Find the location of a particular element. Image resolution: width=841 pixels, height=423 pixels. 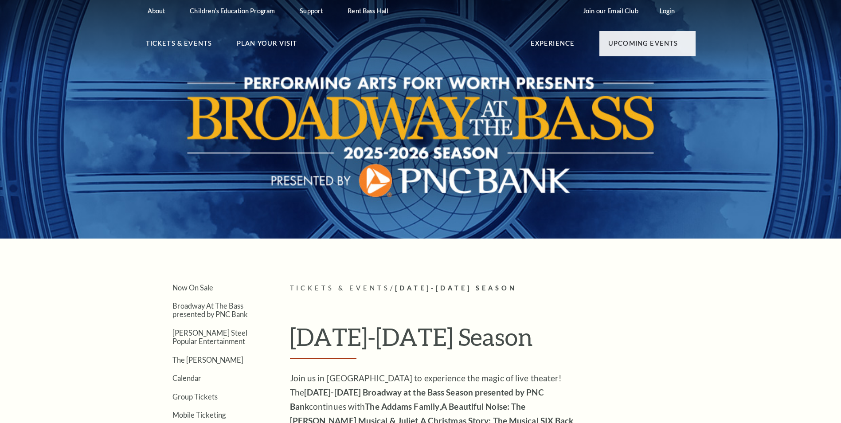

p: Plan Your Visit is located at coordinates (267, 46).